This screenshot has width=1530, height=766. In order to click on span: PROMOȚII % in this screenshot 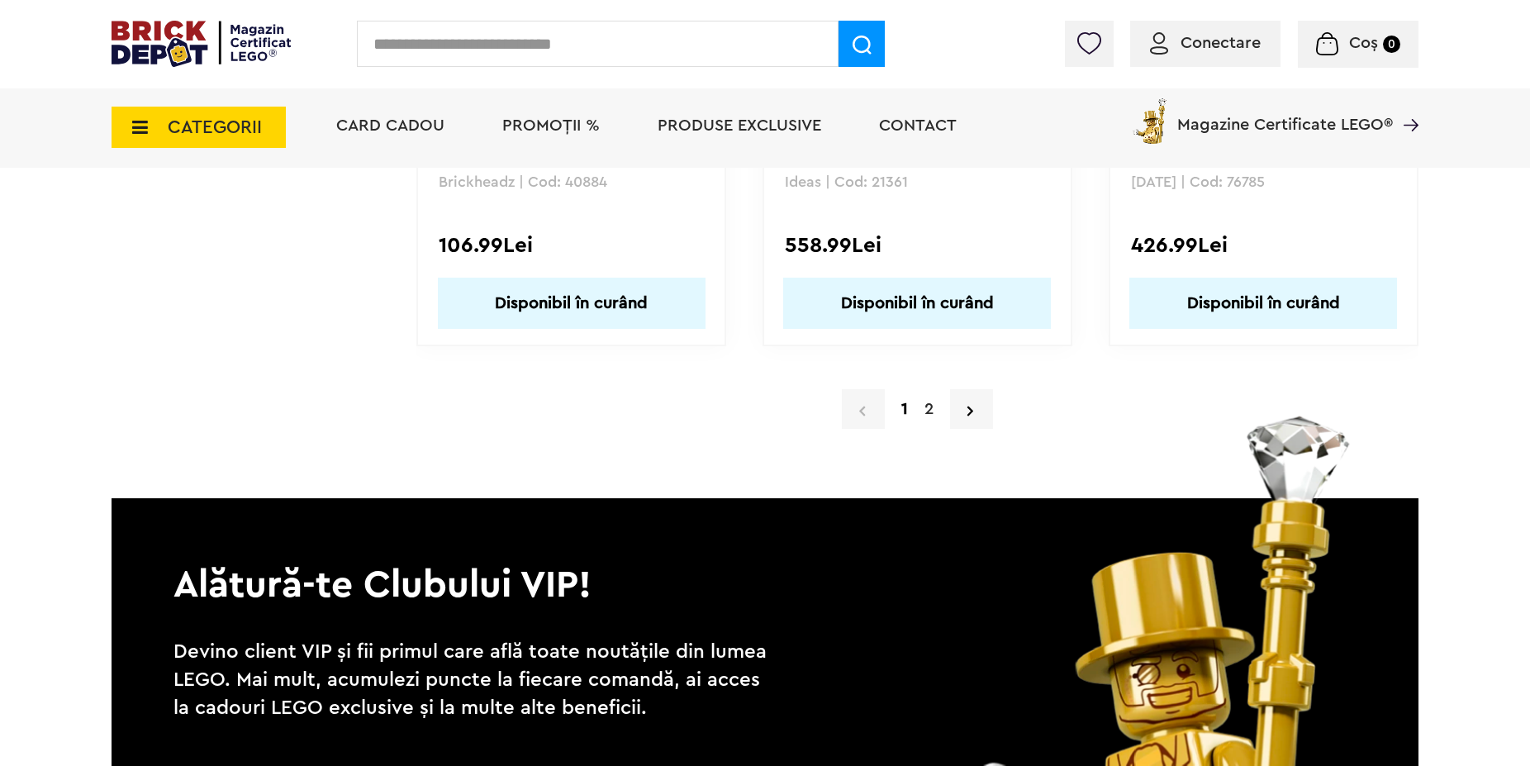, I will do `click(551, 126)`.